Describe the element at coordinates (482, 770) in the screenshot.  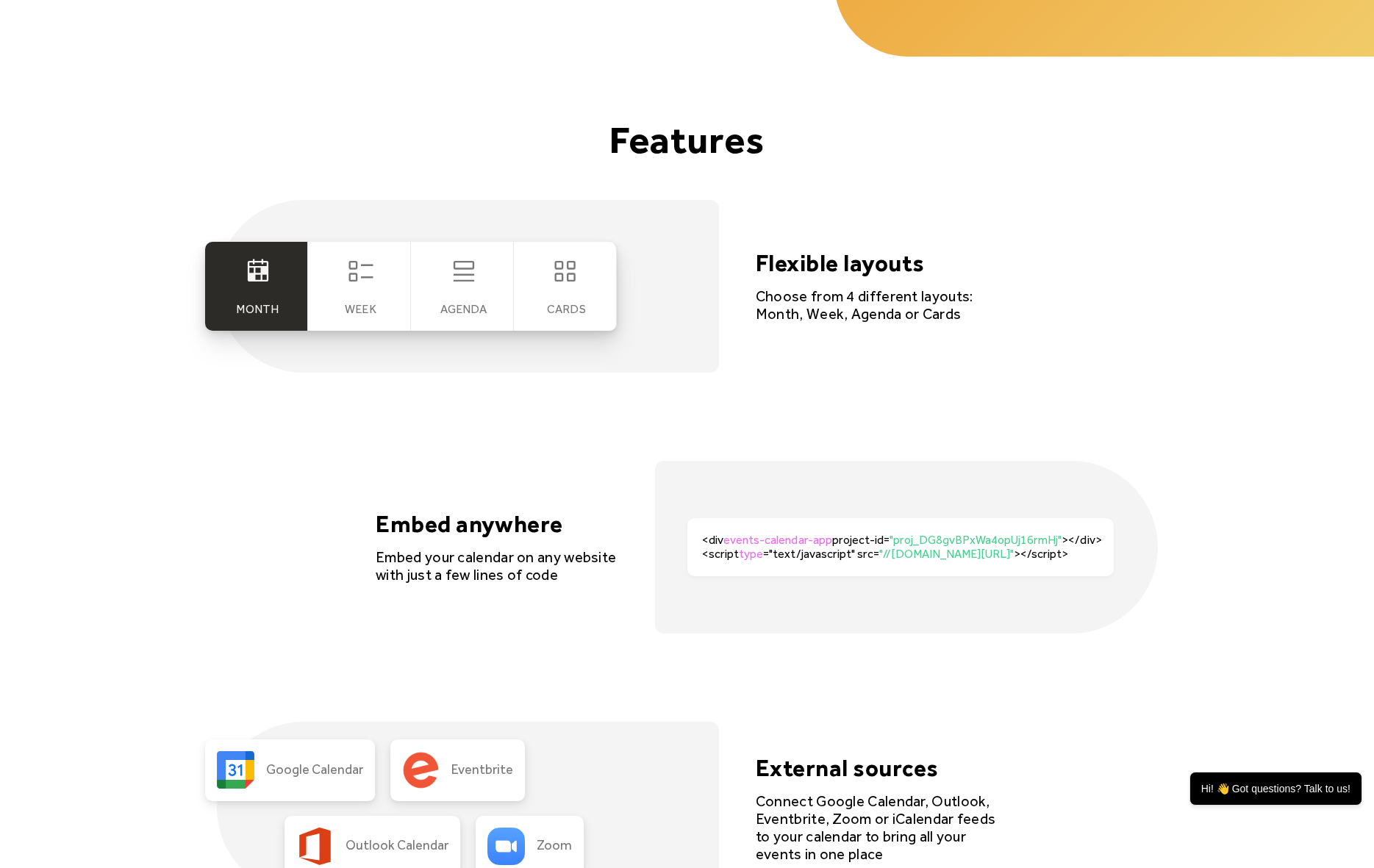
I see `div: Eventbrite` at that location.